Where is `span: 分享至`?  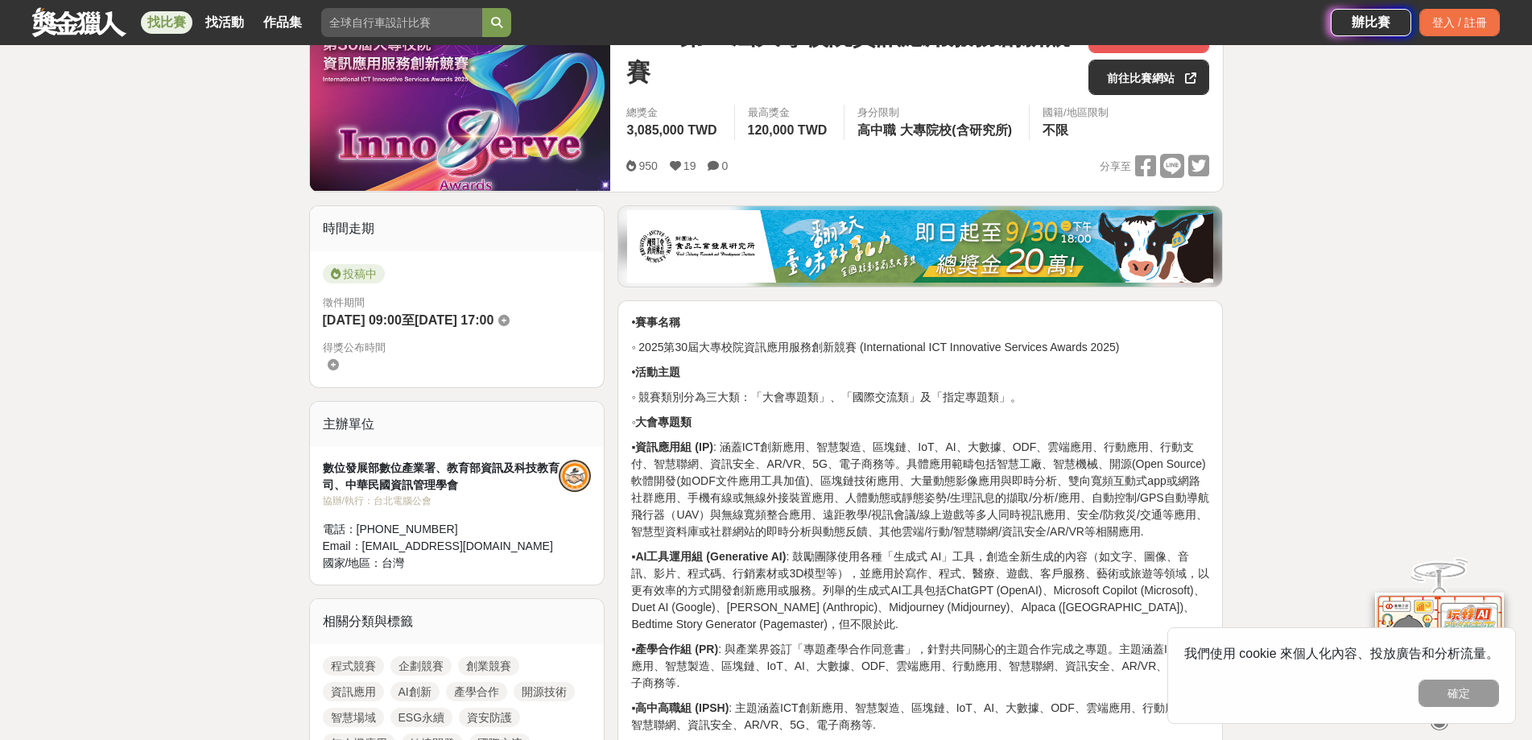
span: 分享至 is located at coordinates (1115, 167).